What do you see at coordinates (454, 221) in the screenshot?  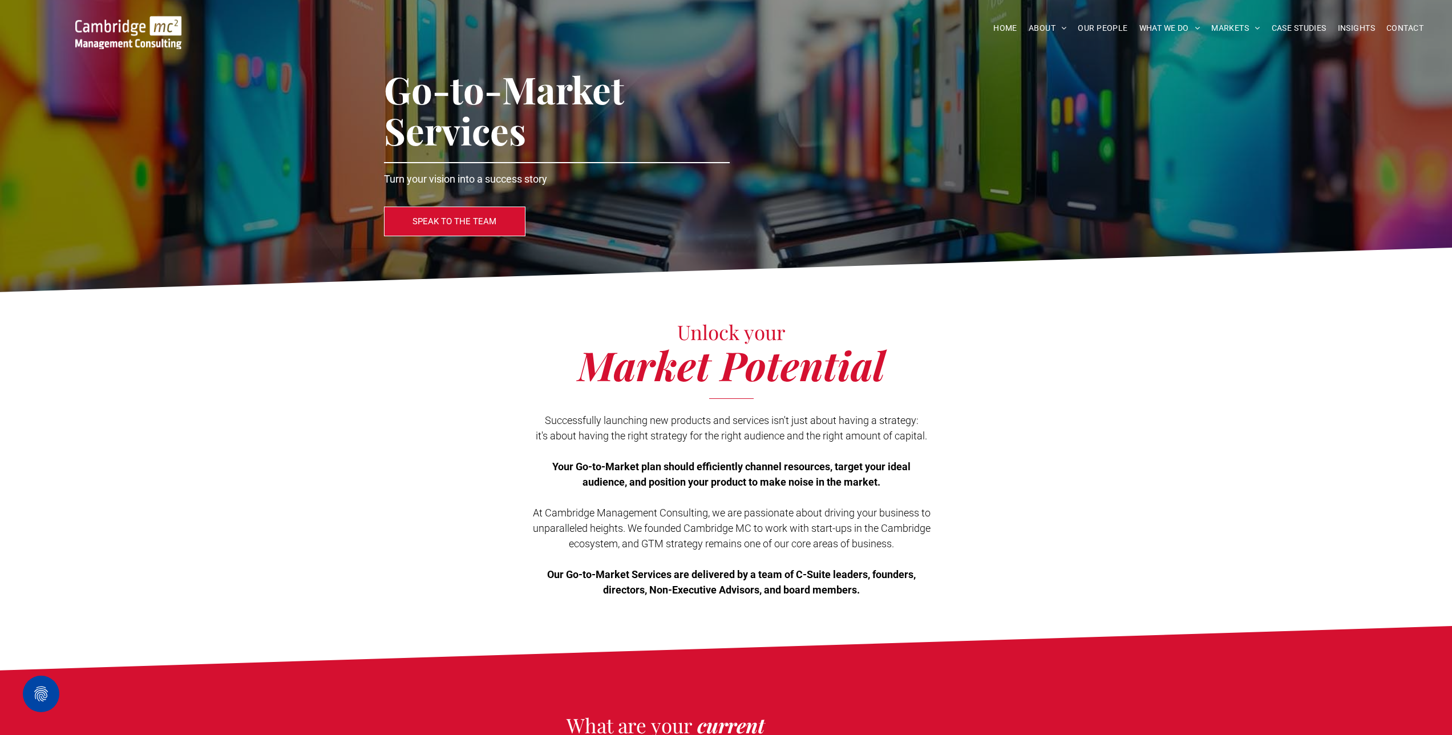 I see `span: SPEAK TO THE TEAM` at bounding box center [454, 221].